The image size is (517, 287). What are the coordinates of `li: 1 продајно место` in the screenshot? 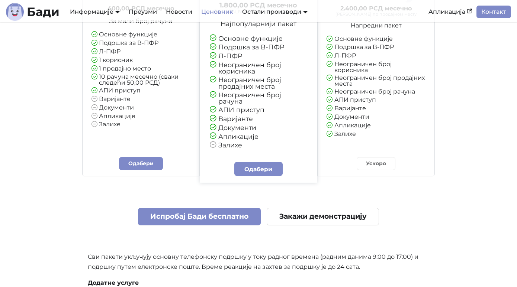 It's located at (141, 69).